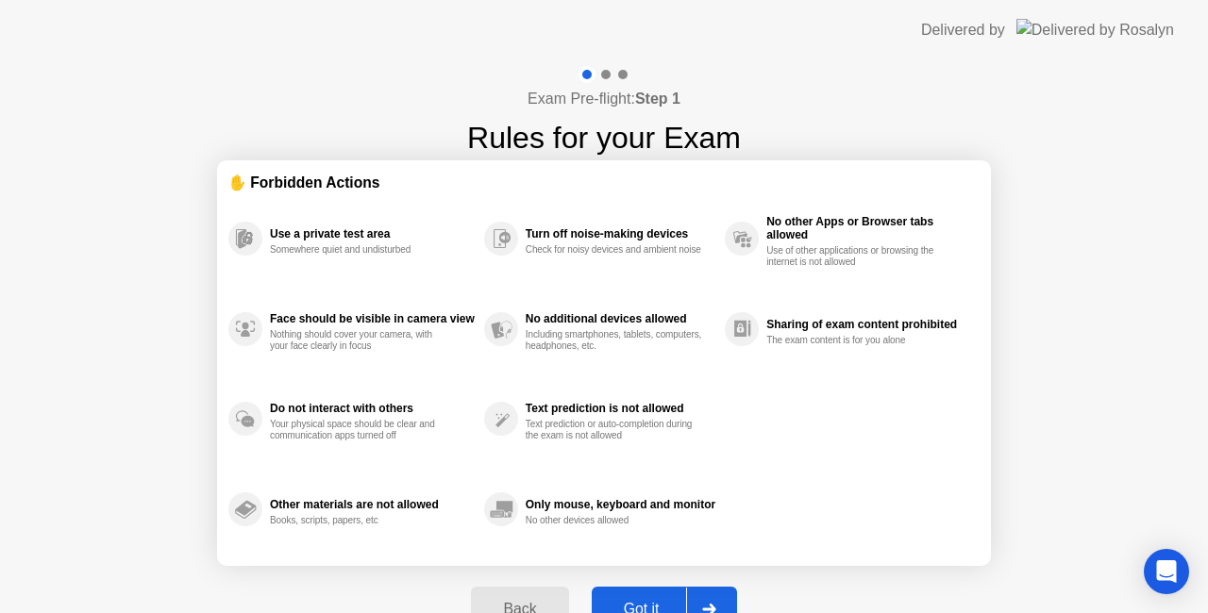 Image resolution: width=1208 pixels, height=613 pixels. I want to click on div: Nothing should cover your camera, with your face clearly in focus, so click(359, 341).